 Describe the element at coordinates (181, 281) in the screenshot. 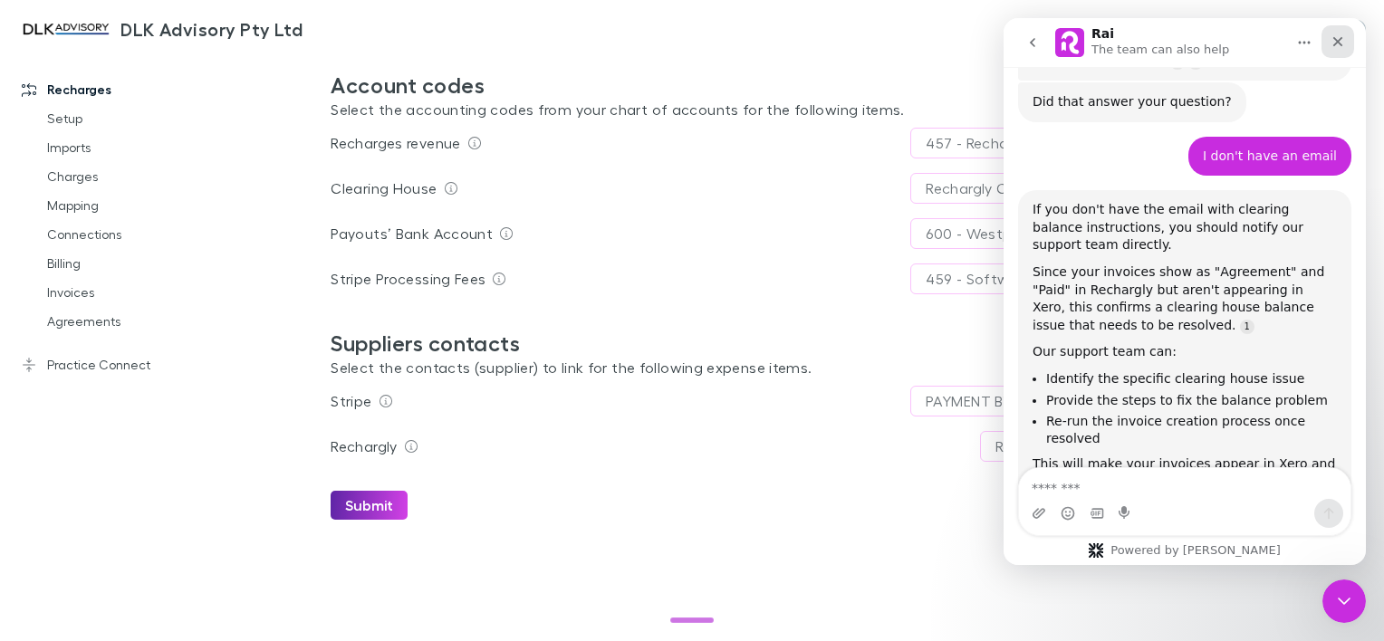

I see `div: Since your invoices show as "Agreement" and "Paid" in Rechargly but aren't appearing in Xero, thi...` at that location.